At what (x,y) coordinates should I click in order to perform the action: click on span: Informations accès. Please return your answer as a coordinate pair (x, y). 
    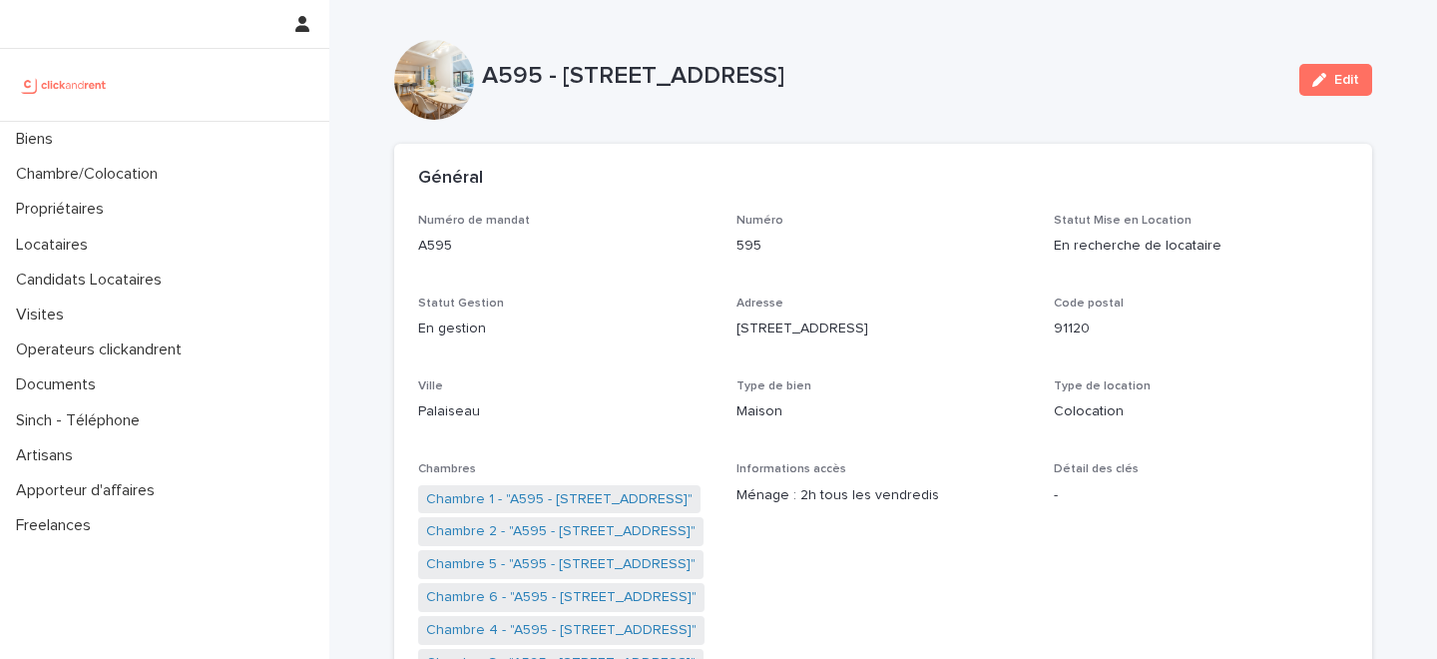
    Looking at the image, I should click on (791, 469).